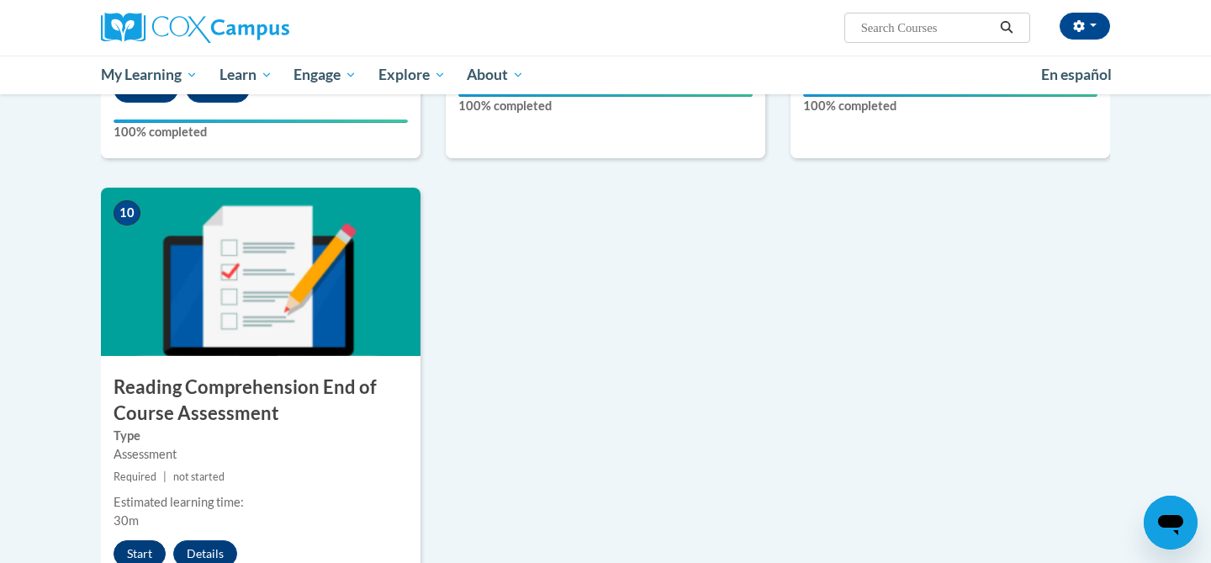 The image size is (1211, 563). Describe the element at coordinates (149, 75) in the screenshot. I see `a: My Learning` at that location.